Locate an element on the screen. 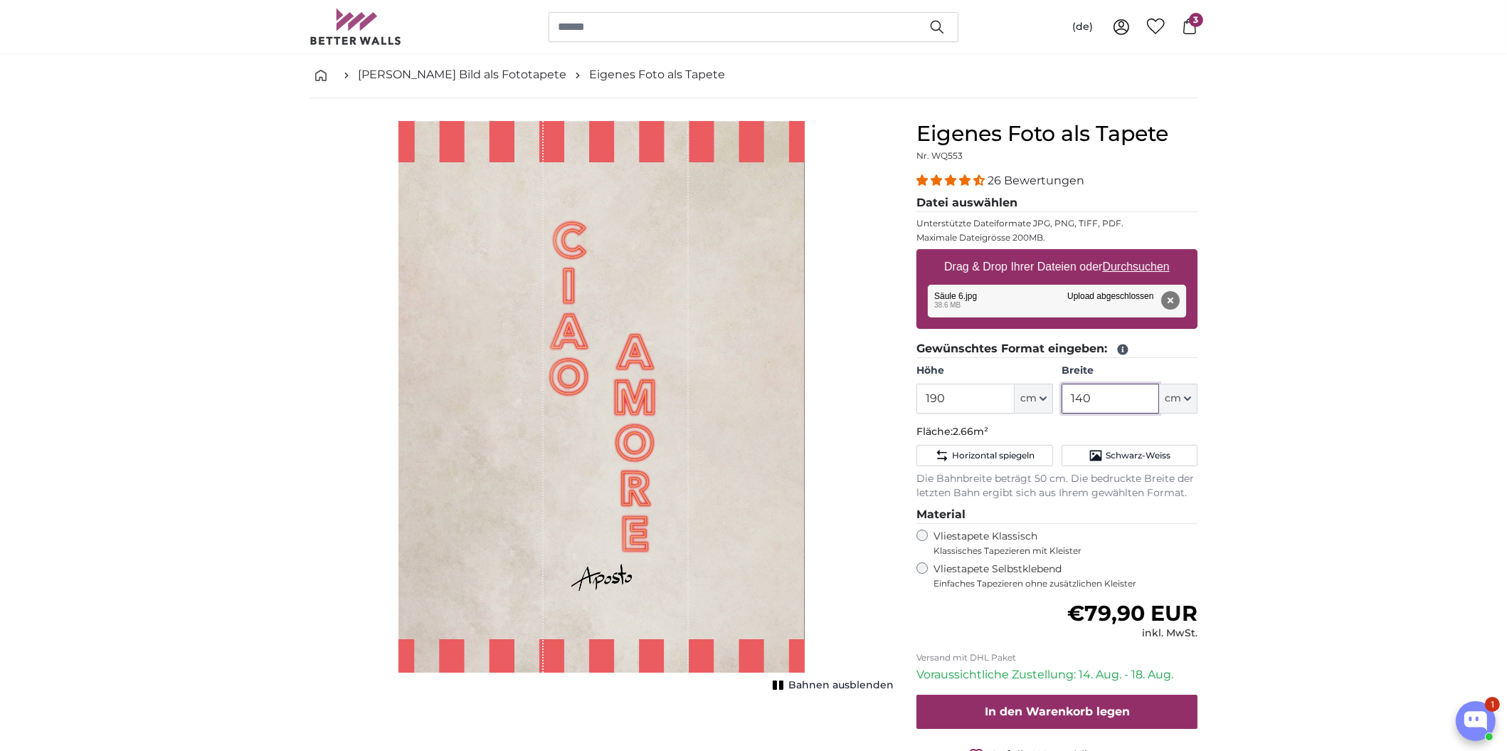 The height and width of the screenshot is (751, 1507). label: Vliestapete Klassisch is located at coordinates (1059, 543).